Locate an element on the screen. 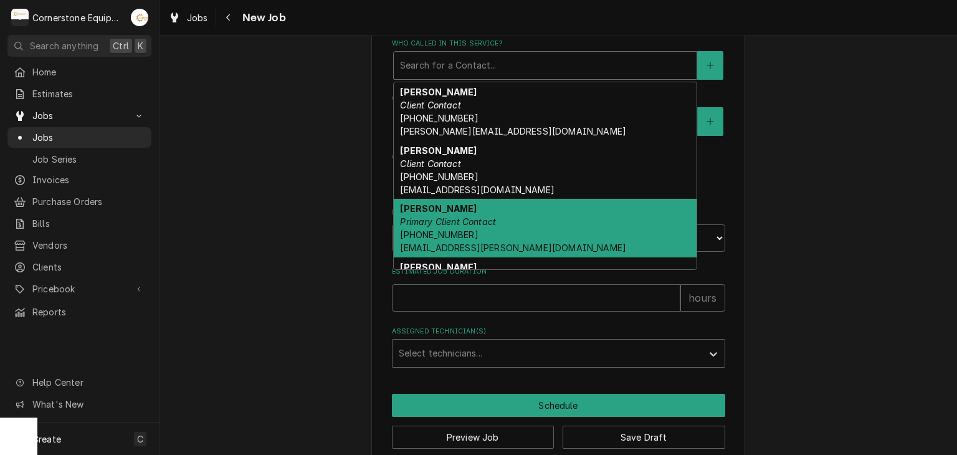 This screenshot has width=957, height=455. span: Bills is located at coordinates (88, 223).